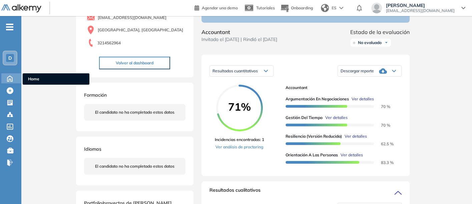 Image resolution: width=472 pixels, height=204 pixels. Describe the element at coordinates (239, 107) in the screenshot. I see `span: 71%` at that location.